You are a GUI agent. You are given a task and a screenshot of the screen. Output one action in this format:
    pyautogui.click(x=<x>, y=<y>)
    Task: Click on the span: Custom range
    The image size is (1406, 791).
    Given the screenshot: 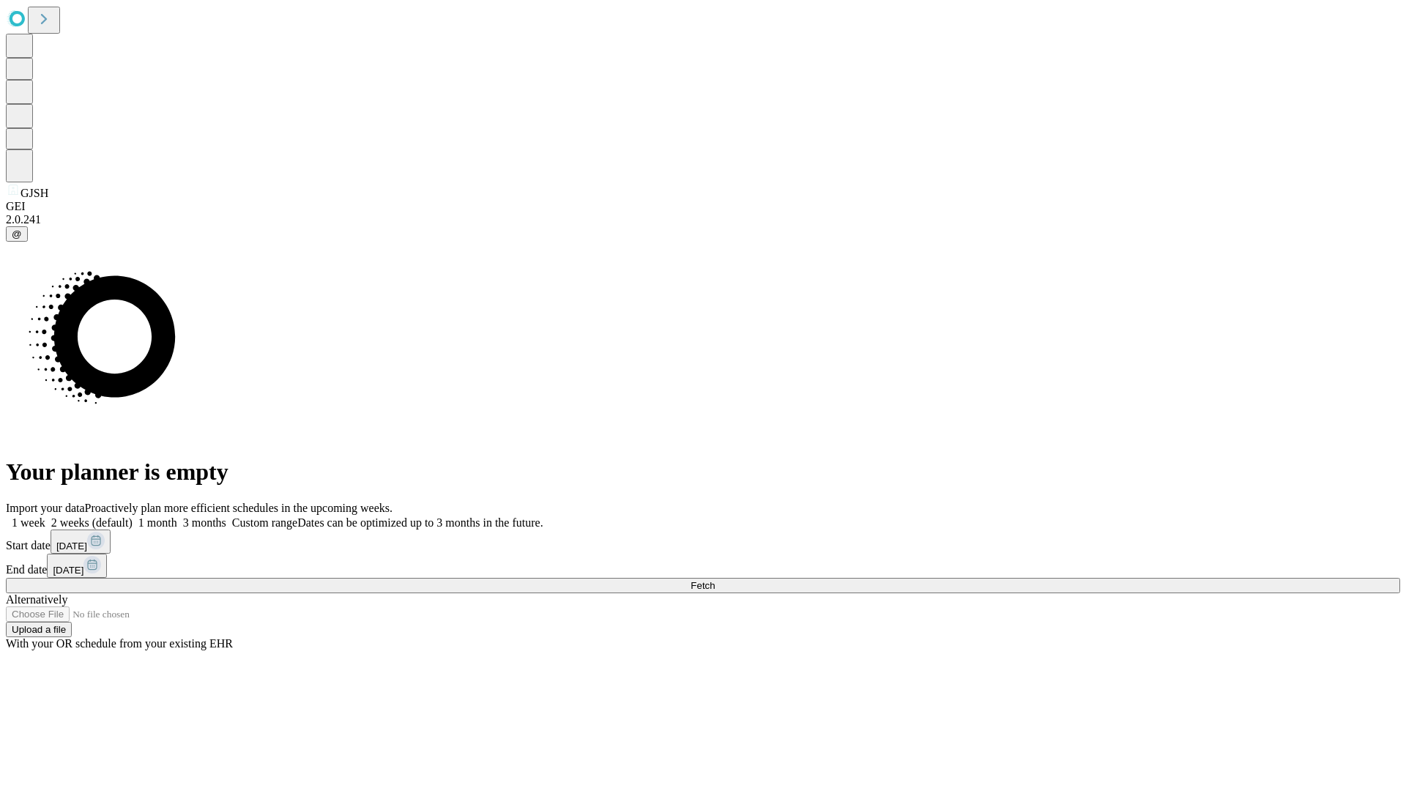 What is the action you would take?
    pyautogui.click(x=264, y=522)
    